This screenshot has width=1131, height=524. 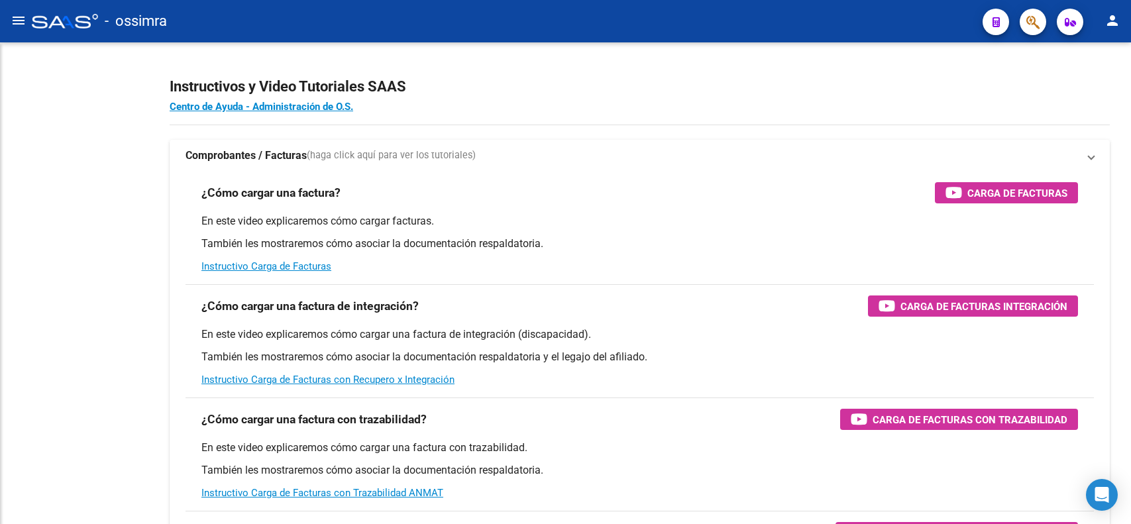 What do you see at coordinates (136, 21) in the screenshot?
I see `span: - ossimra` at bounding box center [136, 21].